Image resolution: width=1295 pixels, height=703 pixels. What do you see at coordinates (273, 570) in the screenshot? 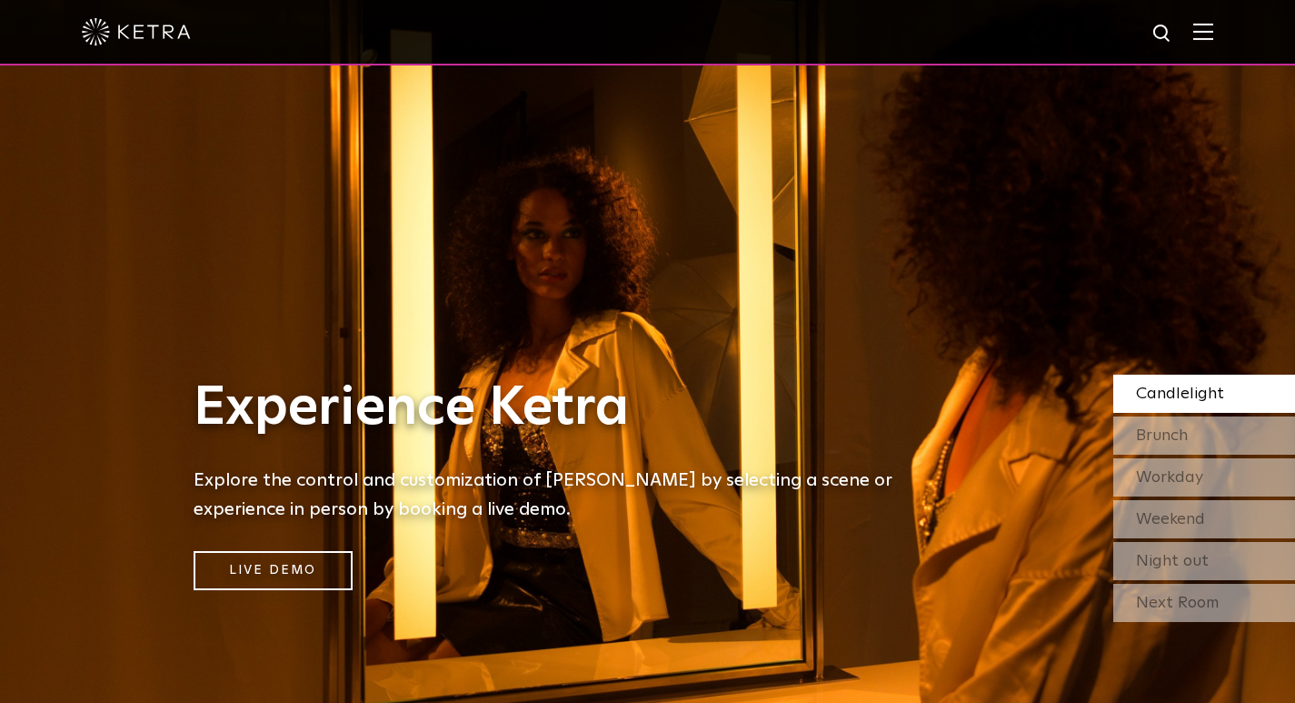
I see `a: Live Demo` at bounding box center [273, 570].